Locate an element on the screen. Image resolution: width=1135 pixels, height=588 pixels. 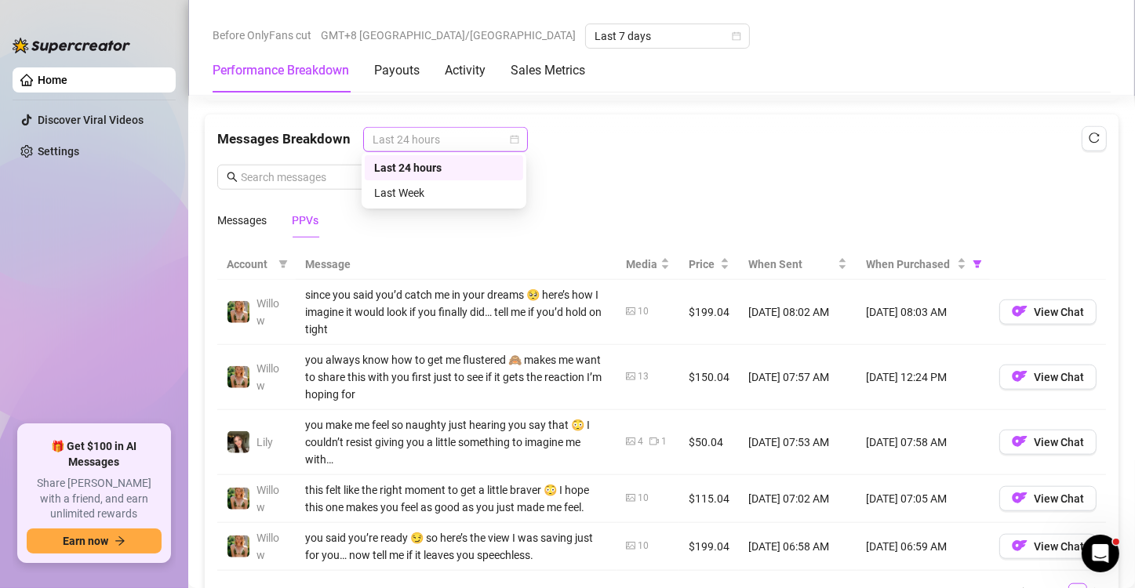
div: Last 24 hours is located at coordinates (444, 168).